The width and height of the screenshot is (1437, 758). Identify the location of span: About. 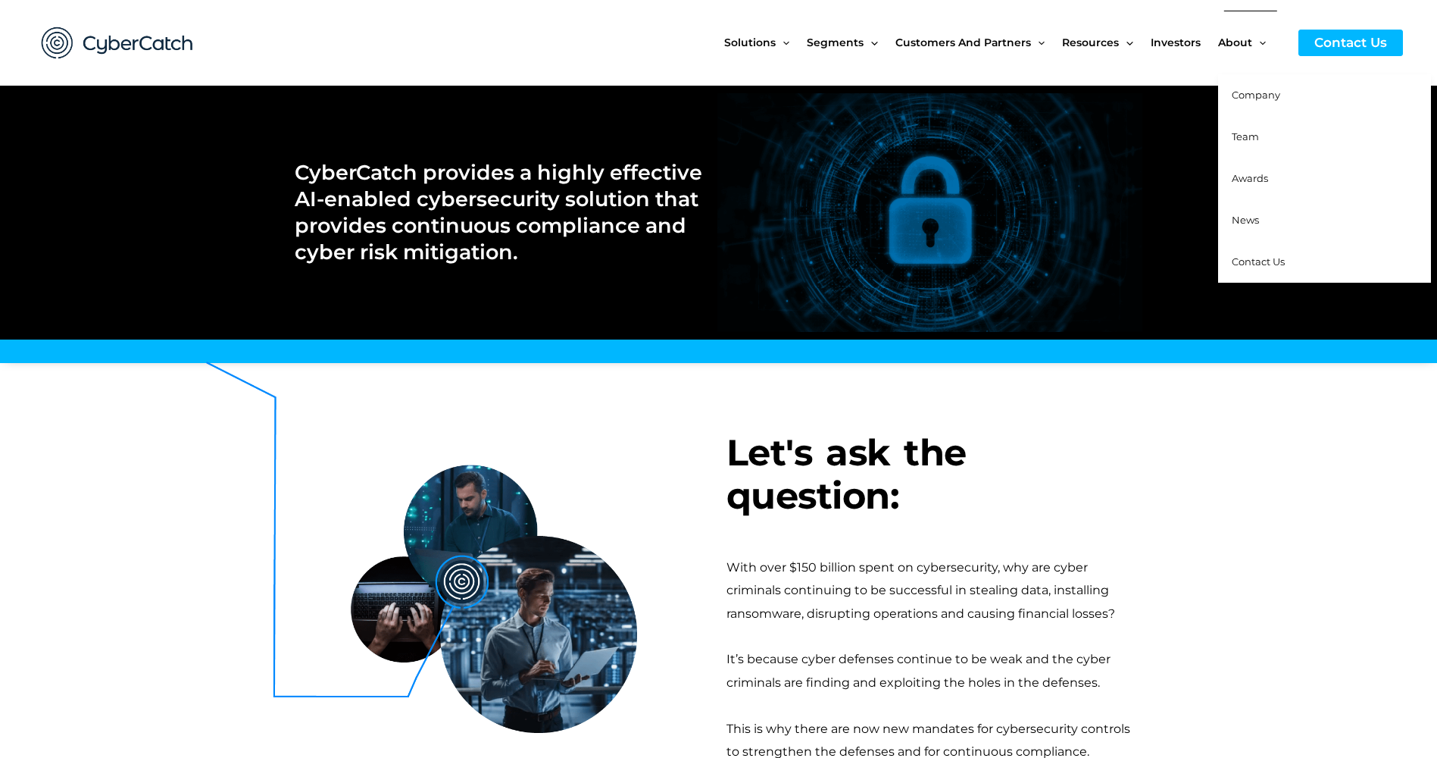
(1235, 42).